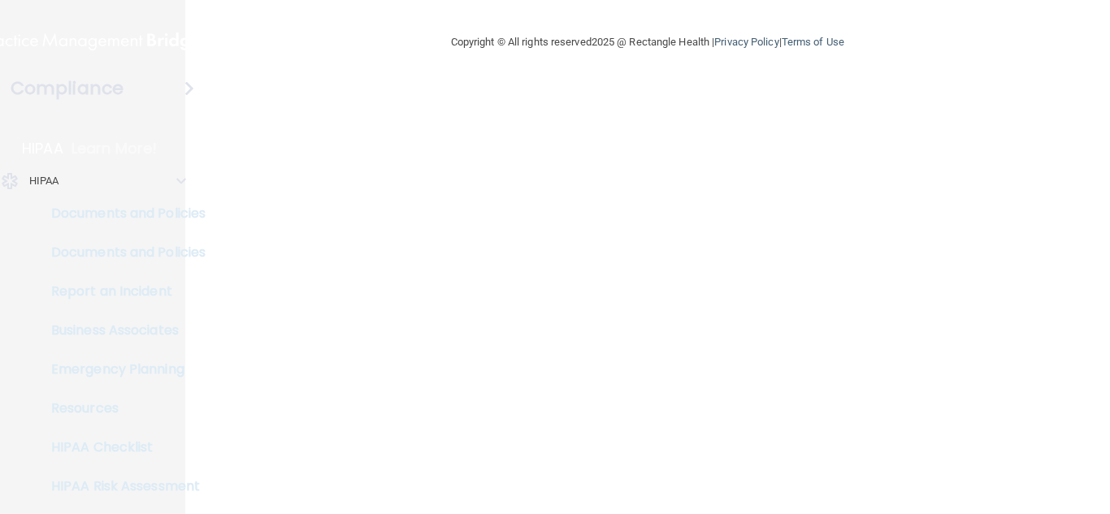 Image resolution: width=1110 pixels, height=514 pixels. Describe the element at coordinates (115, 149) in the screenshot. I see `p: Learn More!` at that location.